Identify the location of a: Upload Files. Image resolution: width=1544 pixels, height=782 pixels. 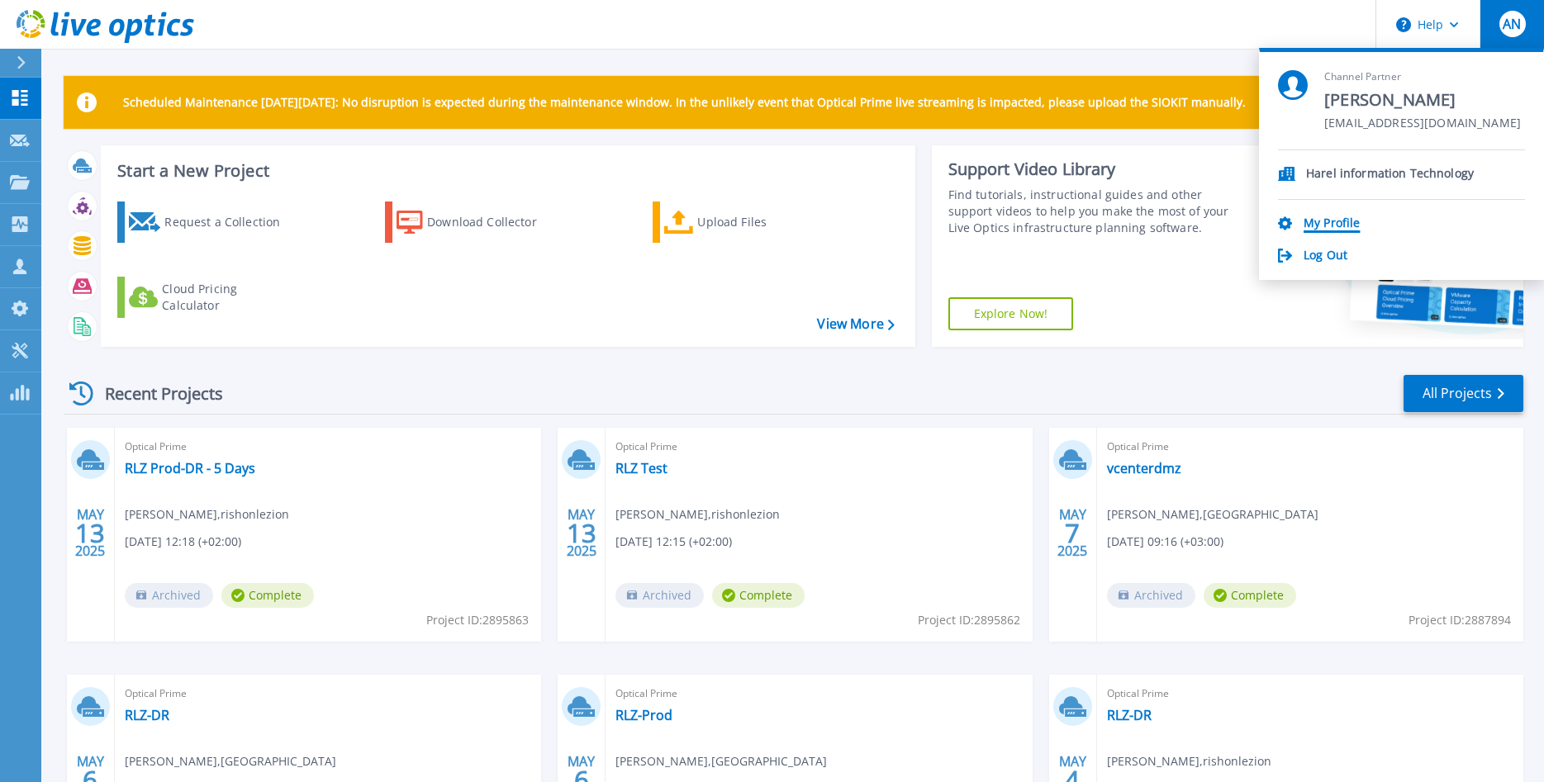
(744, 222).